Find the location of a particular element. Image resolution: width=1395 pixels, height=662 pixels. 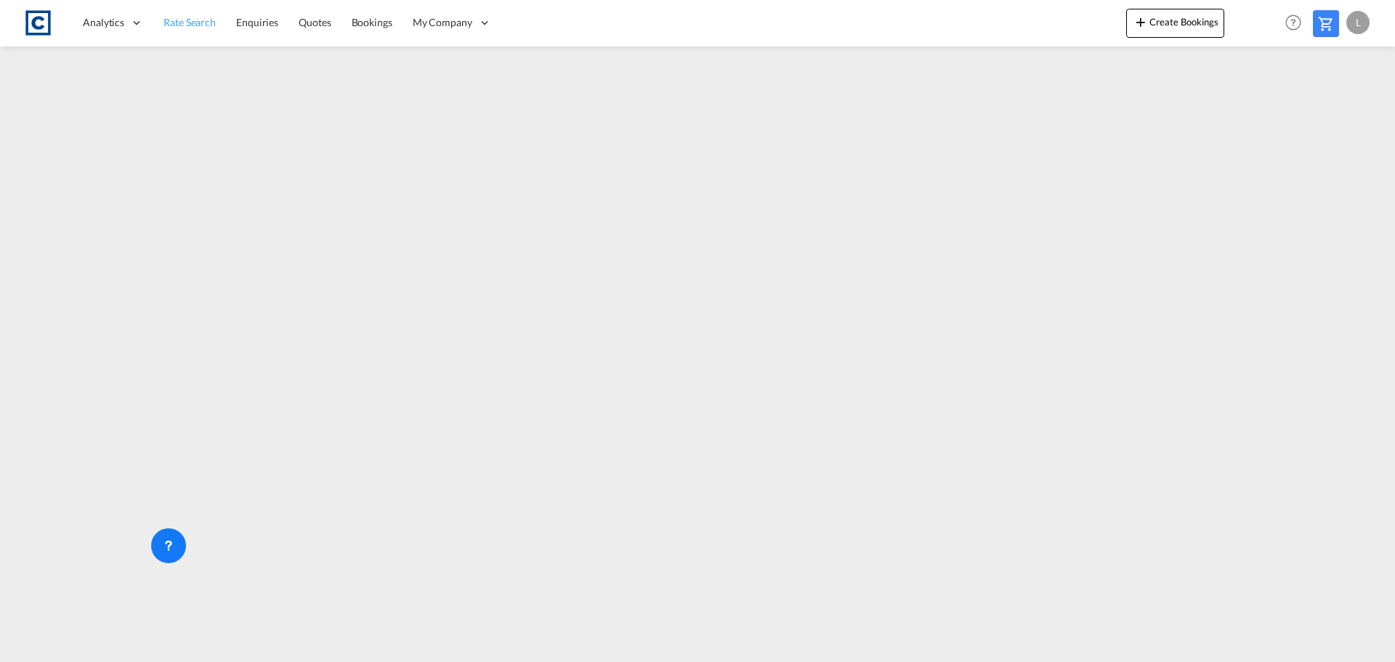

span: Analytics is located at coordinates (103, 23).